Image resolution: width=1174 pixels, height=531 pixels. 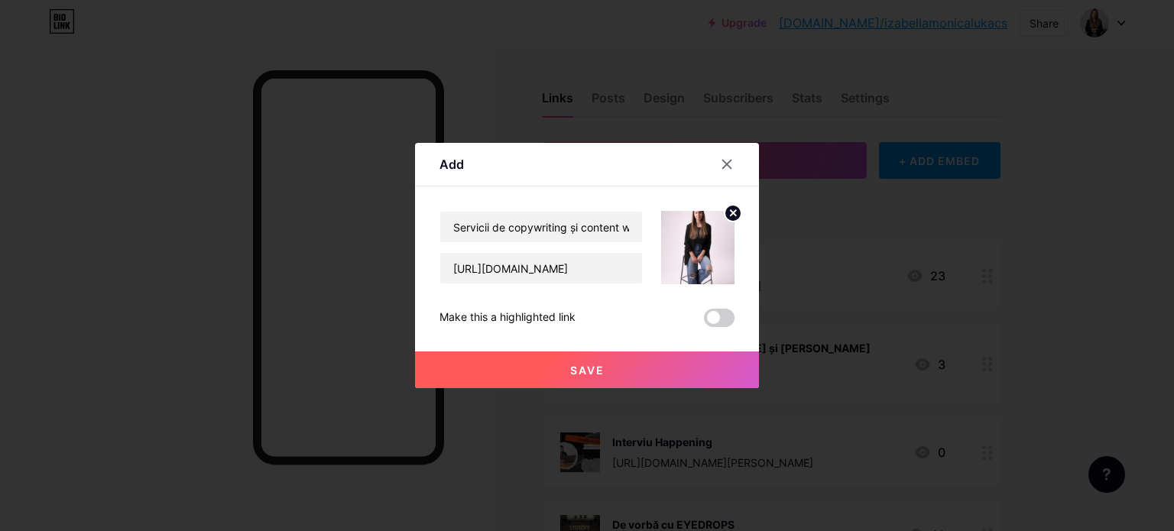 What do you see at coordinates (587, 370) in the screenshot?
I see `span: Save` at bounding box center [587, 370].